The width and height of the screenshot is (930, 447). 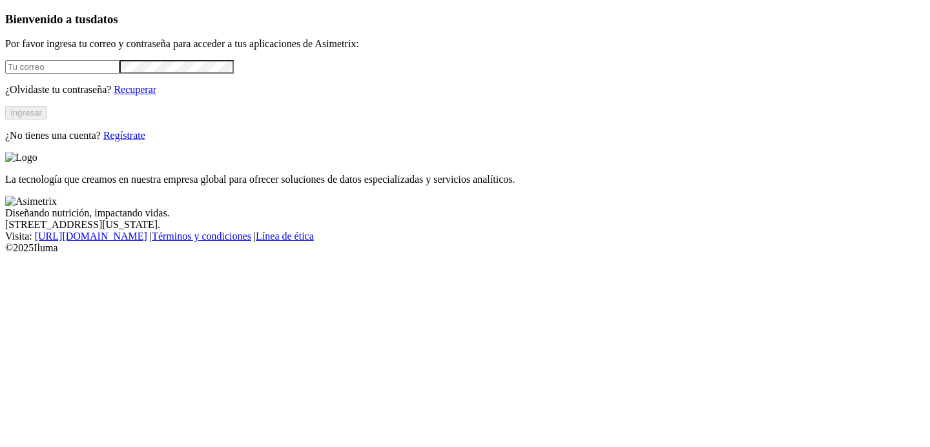 What do you see at coordinates (465, 236) in the screenshot?
I see `div: Visita : | |` at bounding box center [465, 236].